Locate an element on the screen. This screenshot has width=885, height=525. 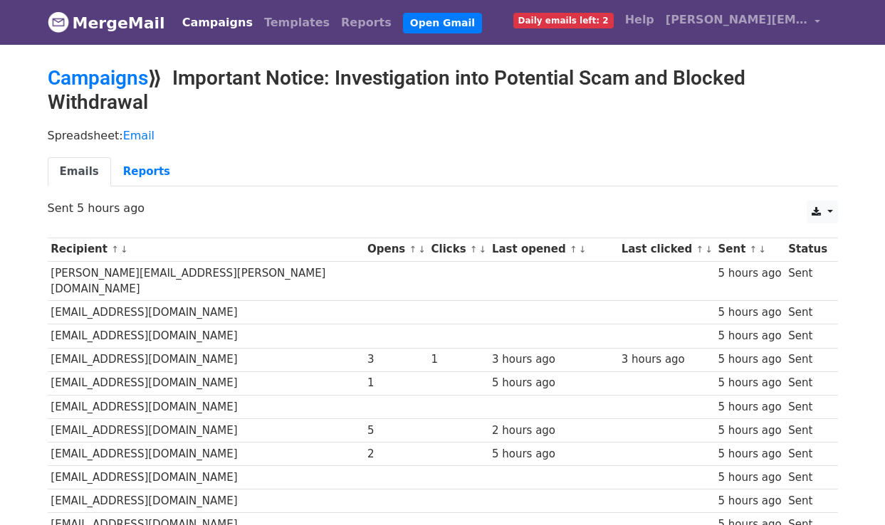
th: Sent is located at coordinates (749, 249).